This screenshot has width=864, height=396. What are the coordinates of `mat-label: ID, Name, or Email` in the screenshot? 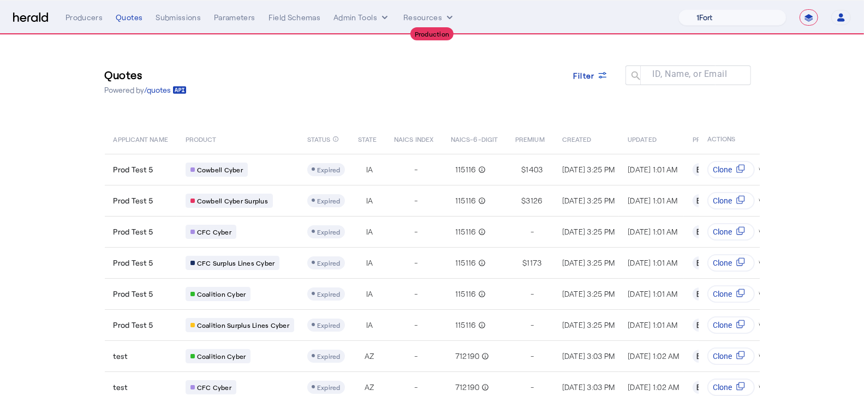 It's located at (689, 74).